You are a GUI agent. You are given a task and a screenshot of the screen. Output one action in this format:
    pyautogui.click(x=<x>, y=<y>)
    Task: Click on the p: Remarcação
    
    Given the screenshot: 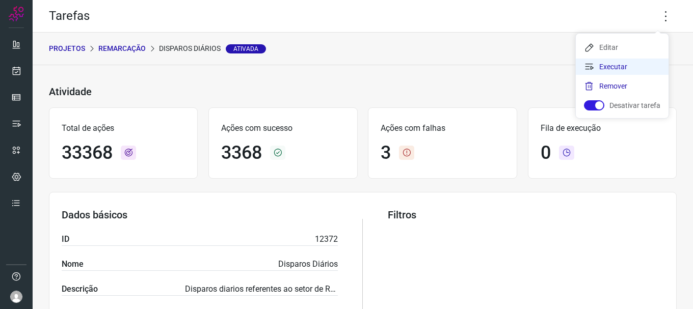 What is the action you would take?
    pyautogui.click(x=122, y=48)
    